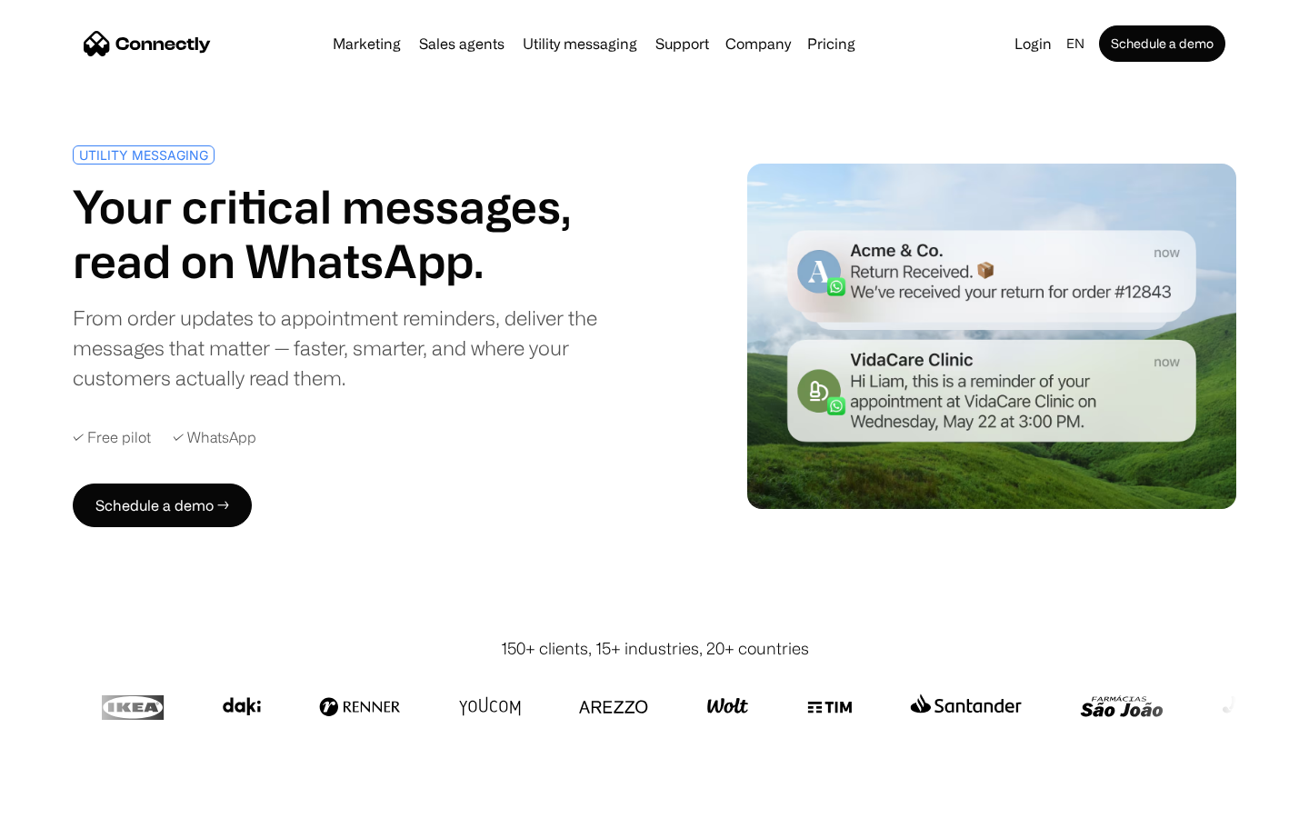  Describe the element at coordinates (580, 44) in the screenshot. I see `a: Utility messaging` at that location.